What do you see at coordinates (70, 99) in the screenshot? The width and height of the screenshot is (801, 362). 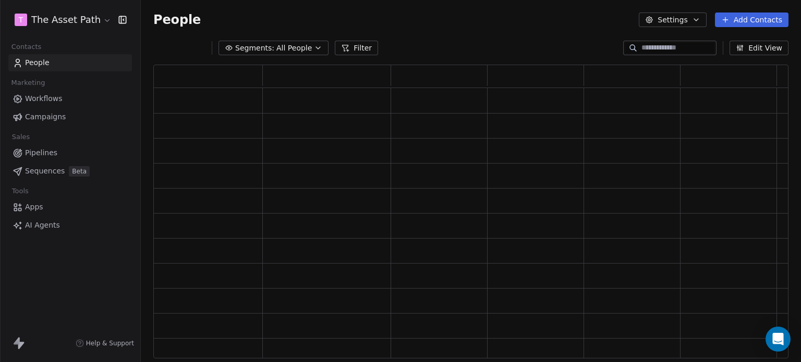 I see `a: Workflows` at bounding box center [70, 99].